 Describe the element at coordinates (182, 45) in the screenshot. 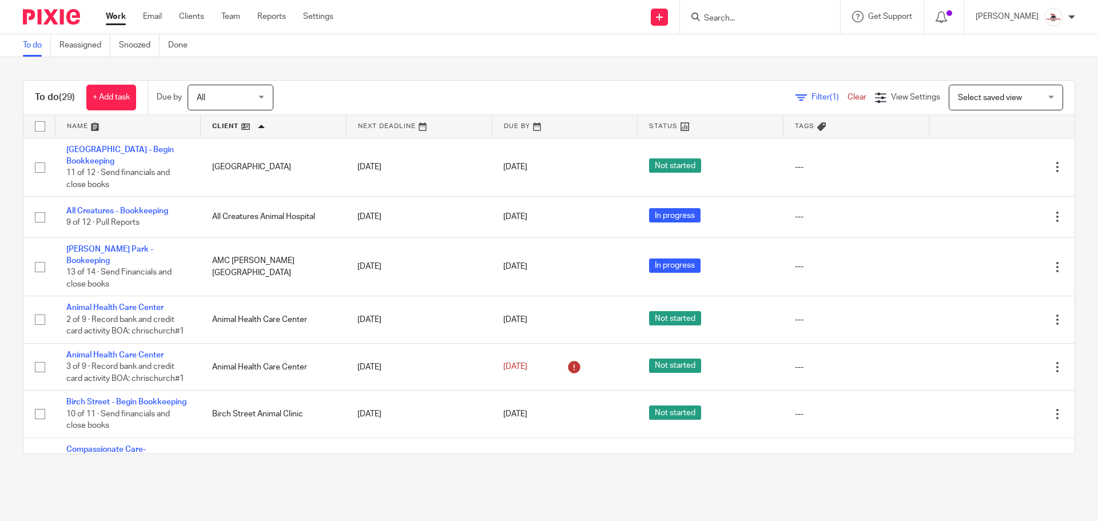

I see `a: Done` at that location.